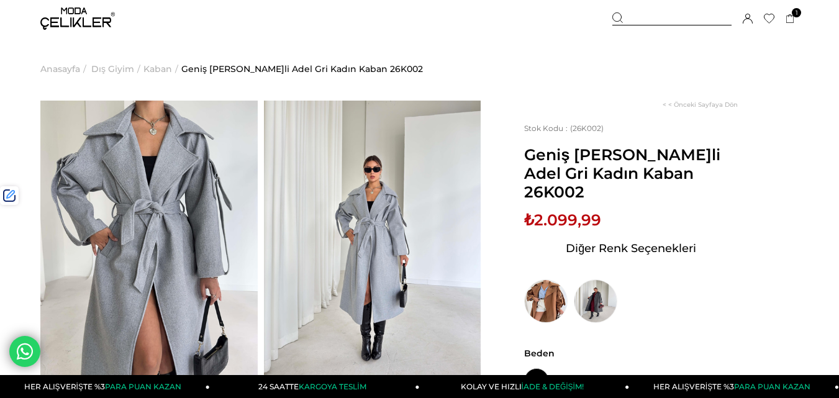 The width and height of the screenshot is (839, 398). Describe the element at coordinates (790, 19) in the screenshot. I see `a: 1` at that location.